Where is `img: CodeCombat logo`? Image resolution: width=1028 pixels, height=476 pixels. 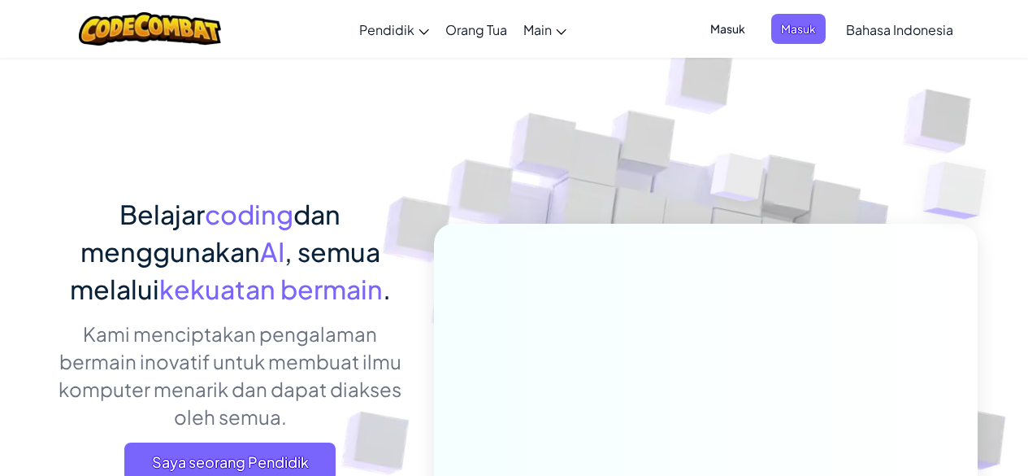 img: CodeCombat logo is located at coordinates (150, 28).